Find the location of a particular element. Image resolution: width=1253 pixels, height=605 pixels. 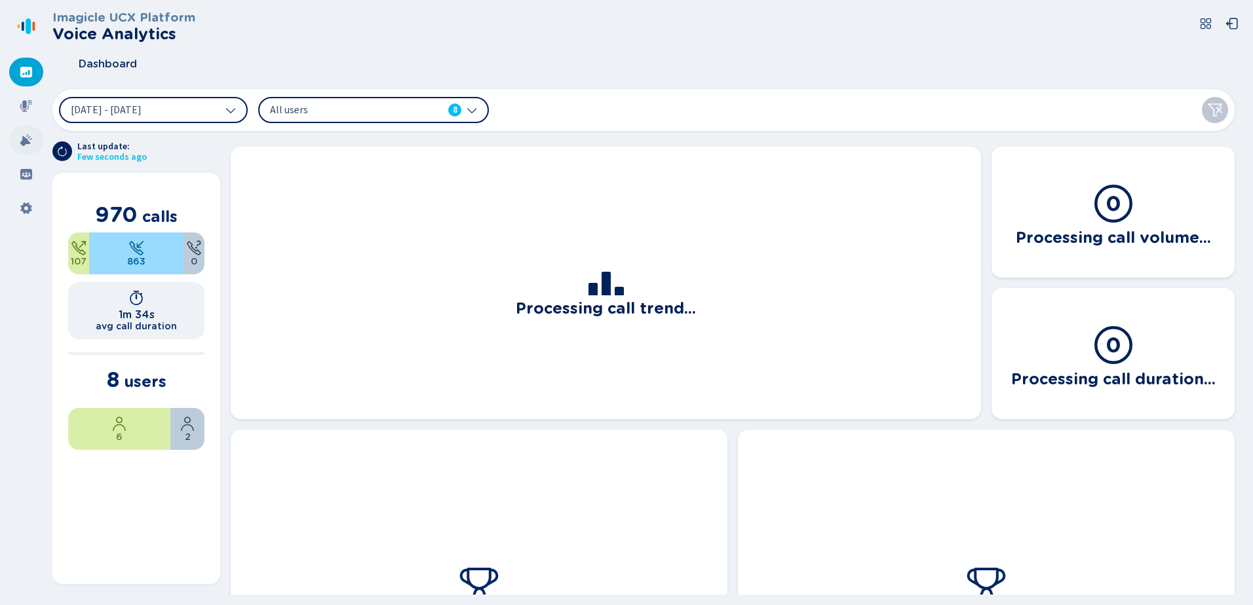

span: users is located at coordinates (145, 381).